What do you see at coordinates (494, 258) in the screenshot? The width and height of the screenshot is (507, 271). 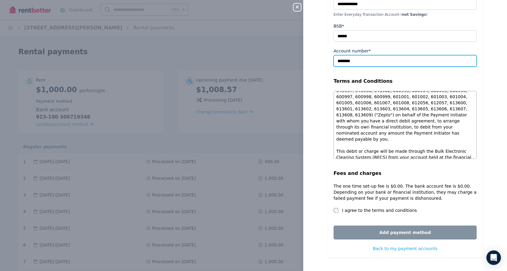 I see `div: Open Intercom Messenger` at bounding box center [494, 258].